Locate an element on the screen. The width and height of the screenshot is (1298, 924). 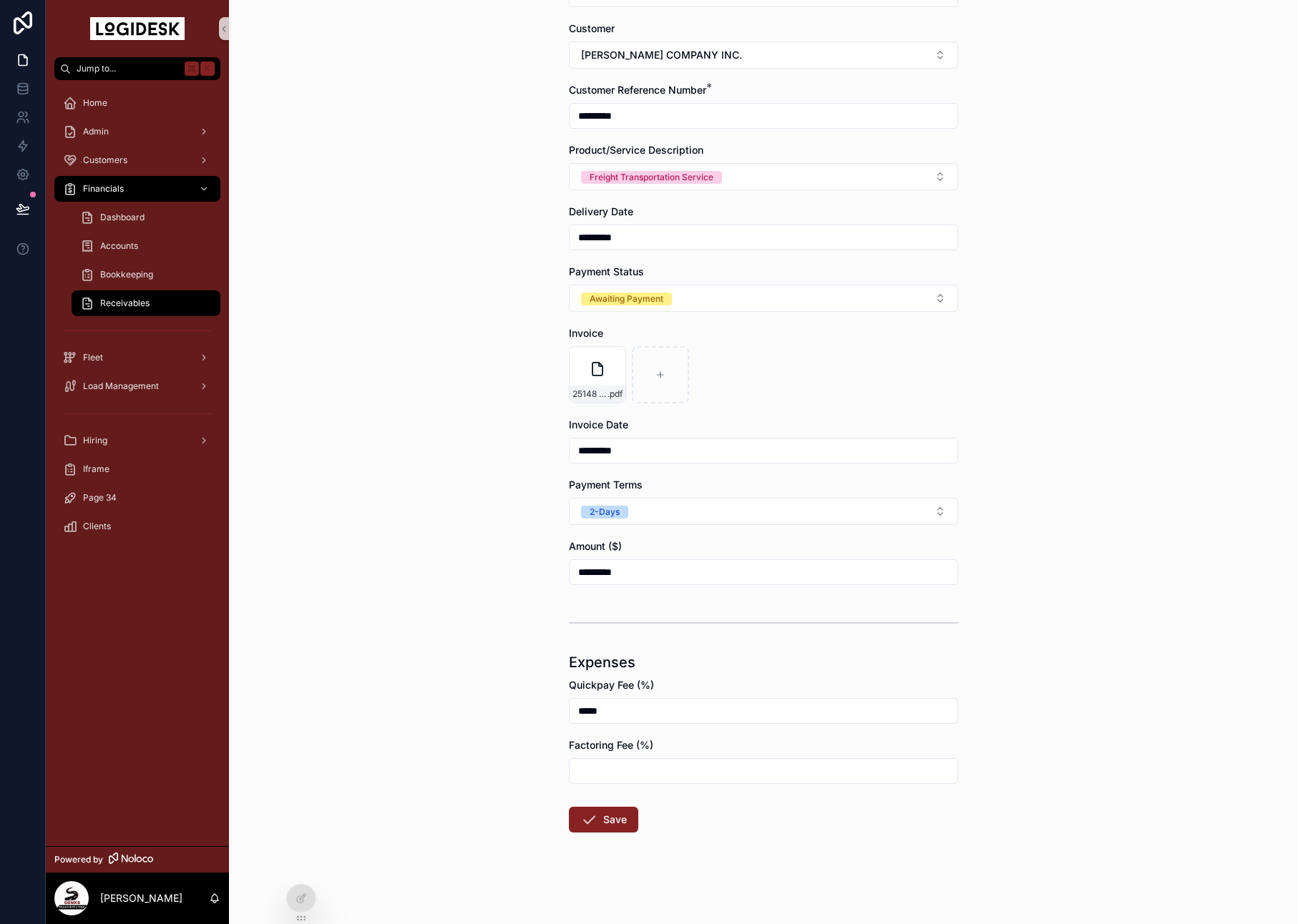
div: Awaiting Payment is located at coordinates (626, 299).